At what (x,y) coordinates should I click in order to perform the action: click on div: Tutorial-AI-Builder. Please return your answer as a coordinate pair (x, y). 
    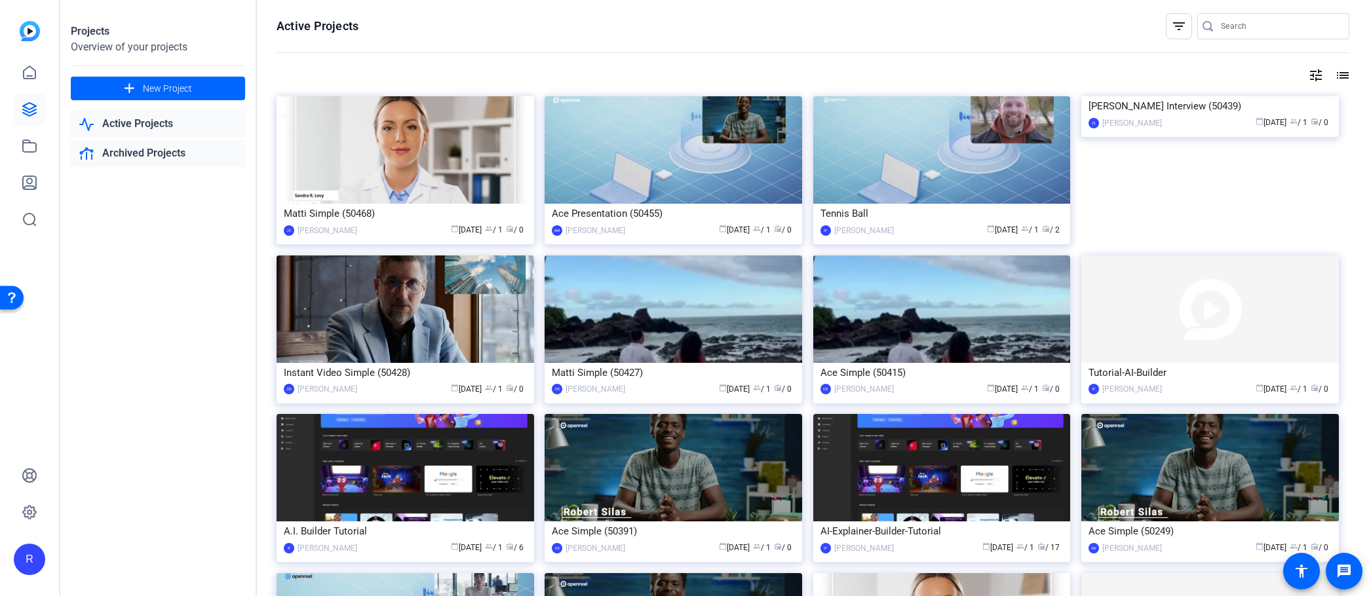
    Looking at the image, I should click on (1210, 373).